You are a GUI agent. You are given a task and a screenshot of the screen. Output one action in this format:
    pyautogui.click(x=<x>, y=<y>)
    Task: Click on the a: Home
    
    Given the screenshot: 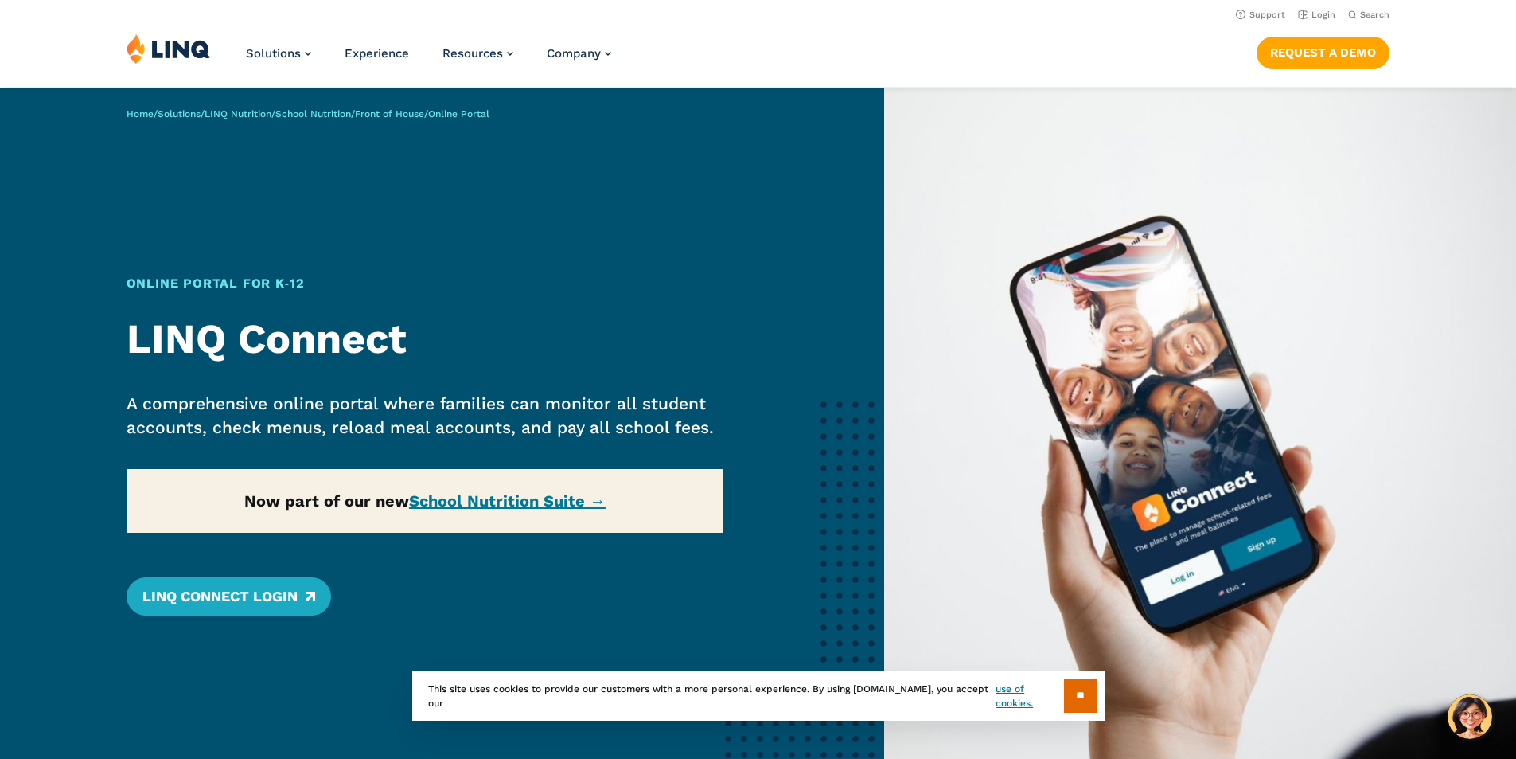 What is the action you would take?
    pyautogui.click(x=140, y=114)
    